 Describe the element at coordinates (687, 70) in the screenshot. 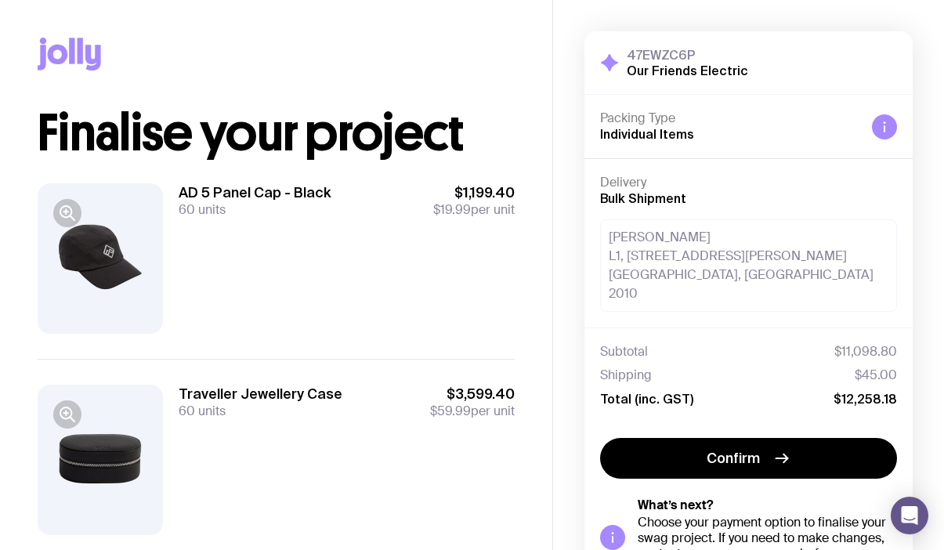

I see `h2: Our Friends Electric` at that location.